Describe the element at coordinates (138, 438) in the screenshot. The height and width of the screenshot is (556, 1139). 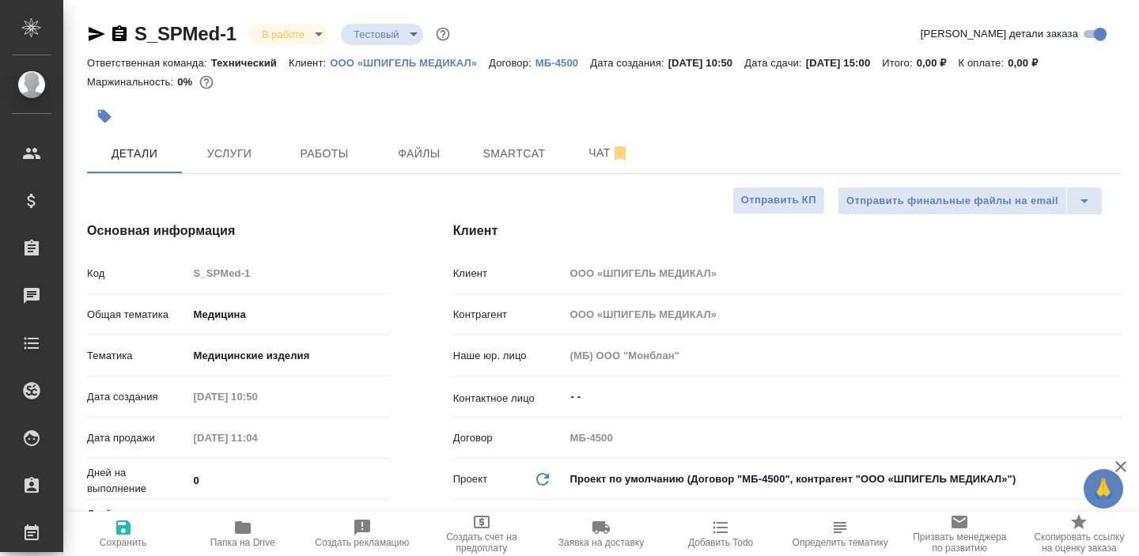
I see `p: Дата продажи` at that location.